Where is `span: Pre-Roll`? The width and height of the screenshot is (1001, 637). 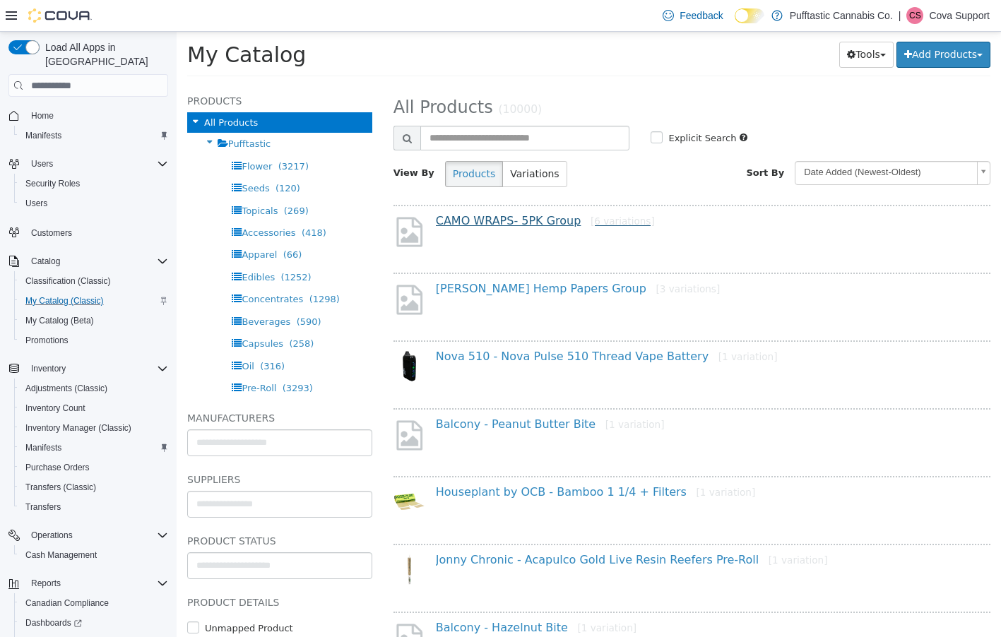
span: Pre-Roll is located at coordinates (82, 356).